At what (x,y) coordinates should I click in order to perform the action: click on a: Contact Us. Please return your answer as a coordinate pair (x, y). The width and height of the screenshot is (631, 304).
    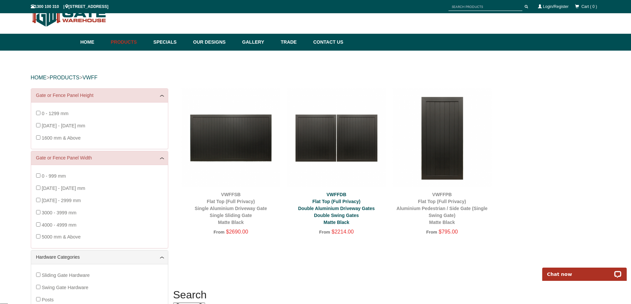
    Looking at the image, I should click on (327, 42).